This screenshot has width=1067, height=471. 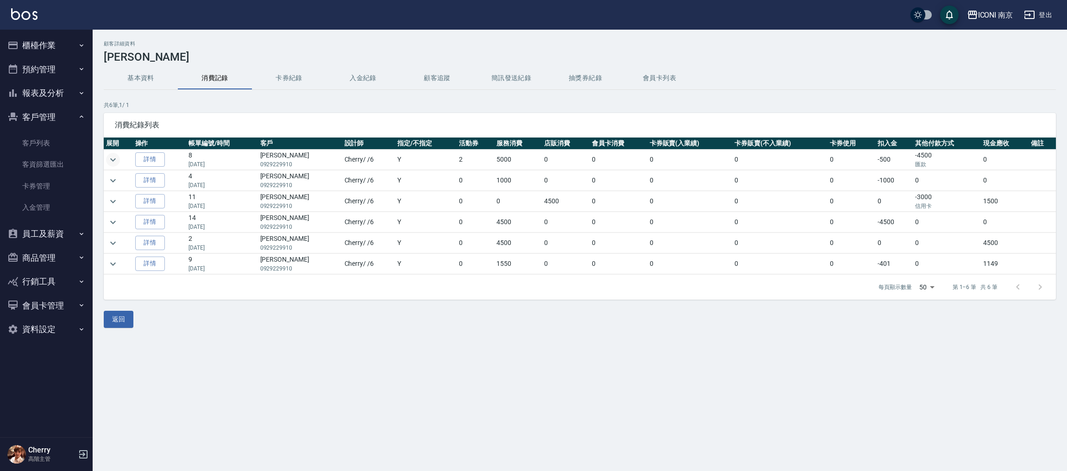 What do you see at coordinates (895, 287) in the screenshot?
I see `p: 每頁顯示數量` at bounding box center [895, 287].